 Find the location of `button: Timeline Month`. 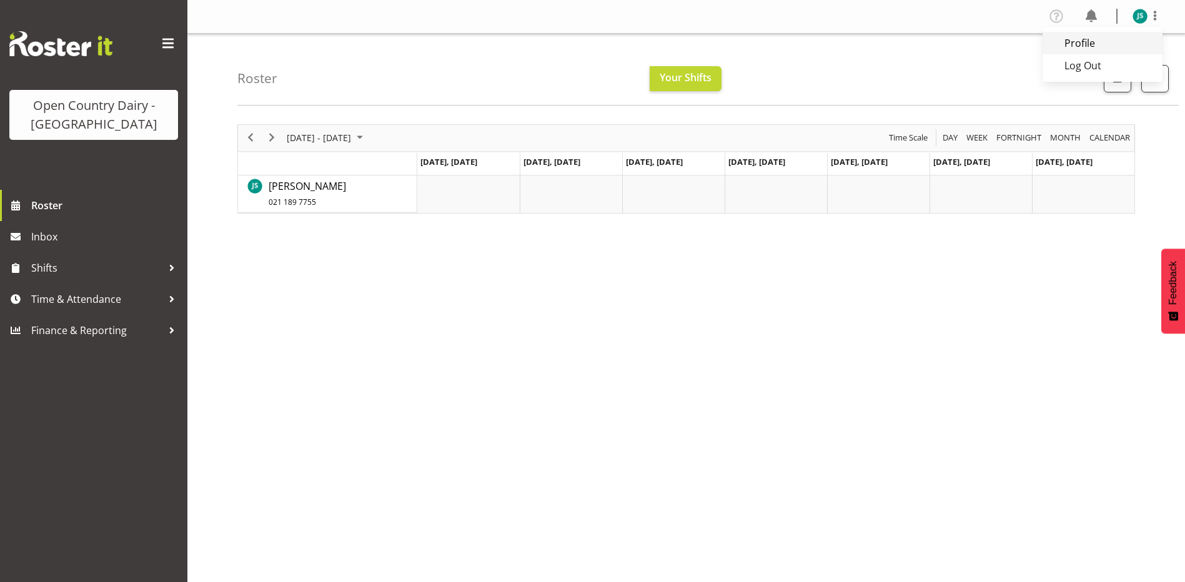

button: Timeline Month is located at coordinates (1066, 137).